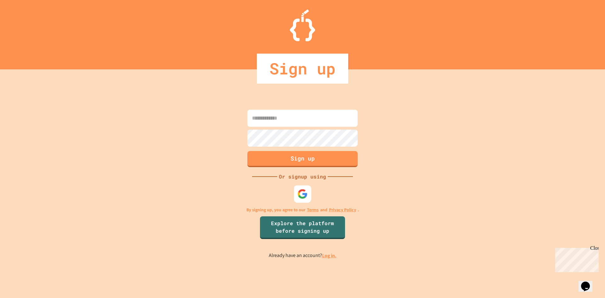  I want to click on img: google-icon.svg, so click(302, 193).